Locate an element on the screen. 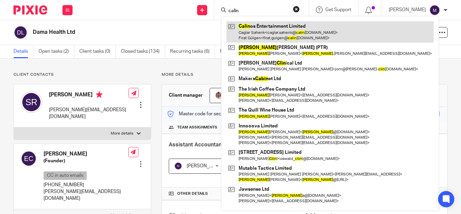  a: Open tasks (2) is located at coordinates (56, 51).